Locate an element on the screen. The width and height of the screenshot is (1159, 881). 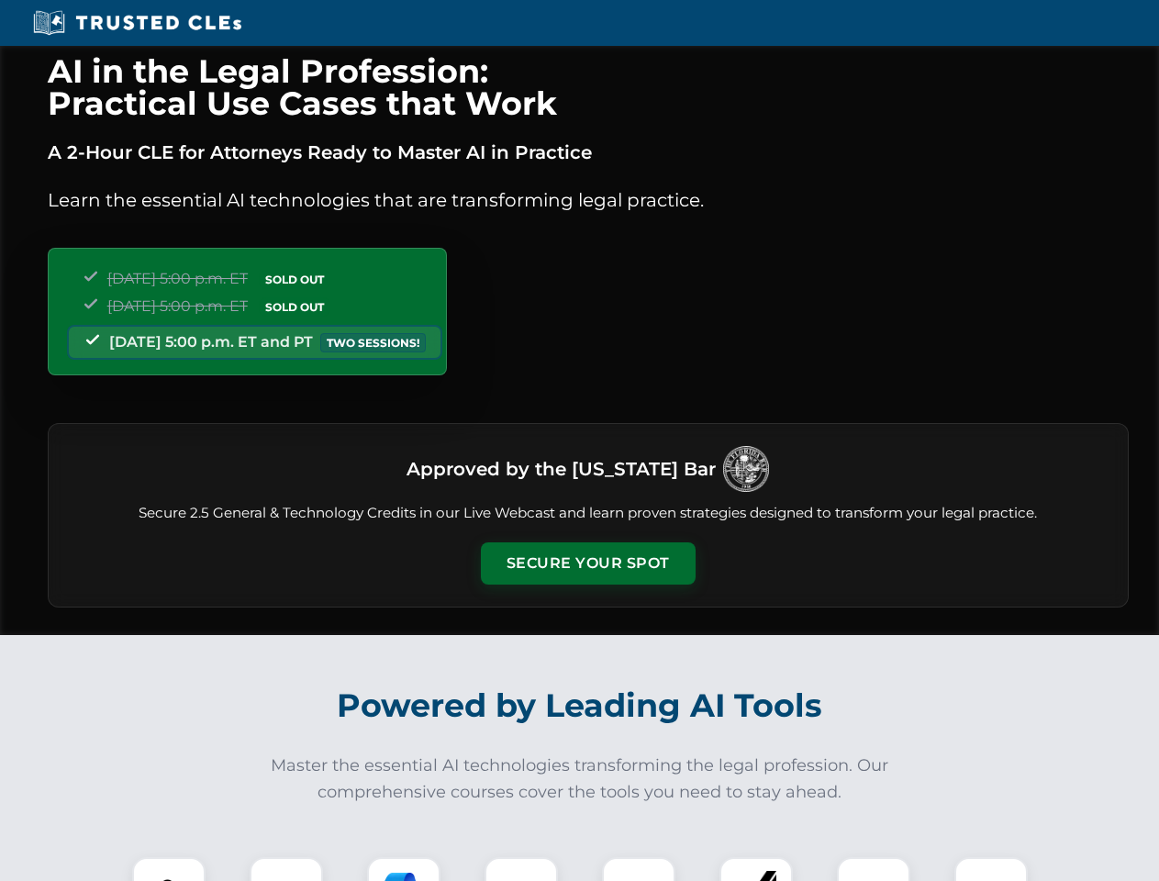
img: Logo is located at coordinates (746, 469).